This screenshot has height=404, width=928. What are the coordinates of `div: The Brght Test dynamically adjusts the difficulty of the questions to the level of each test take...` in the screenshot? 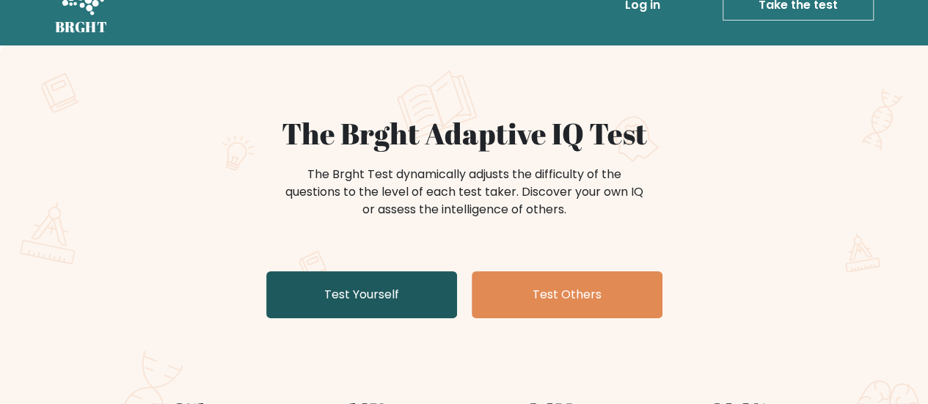 It's located at (464, 192).